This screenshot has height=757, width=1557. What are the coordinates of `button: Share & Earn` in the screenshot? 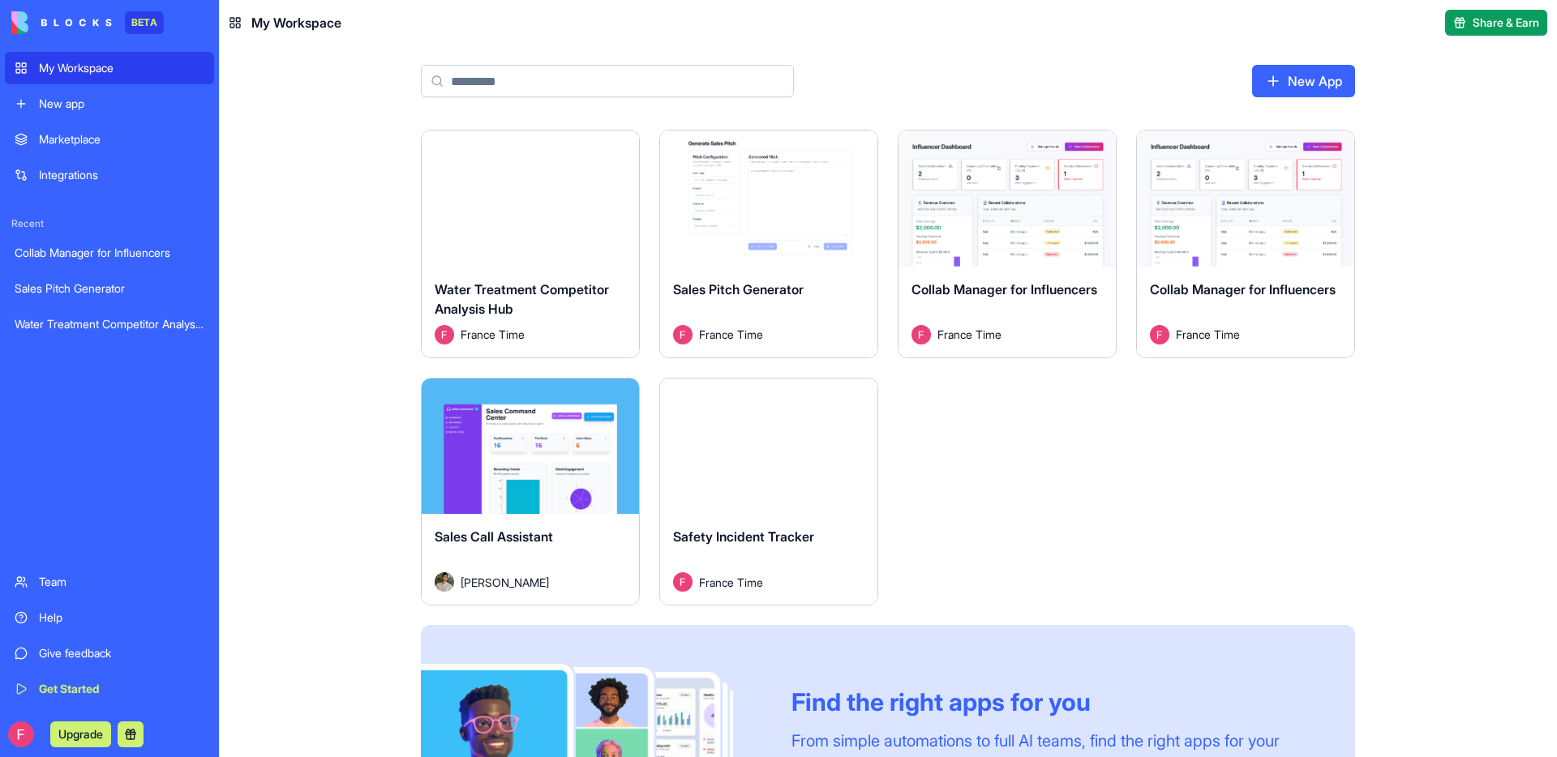 It's located at (1496, 23).